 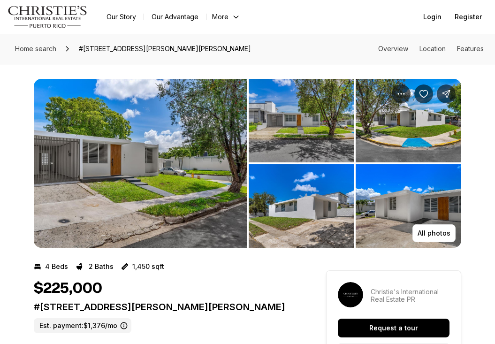 I want to click on button: Request a tour, so click(x=394, y=328).